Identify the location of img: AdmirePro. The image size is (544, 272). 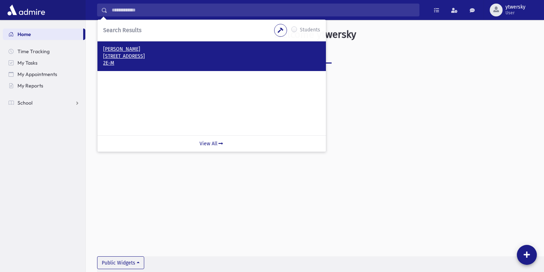
(26, 10).